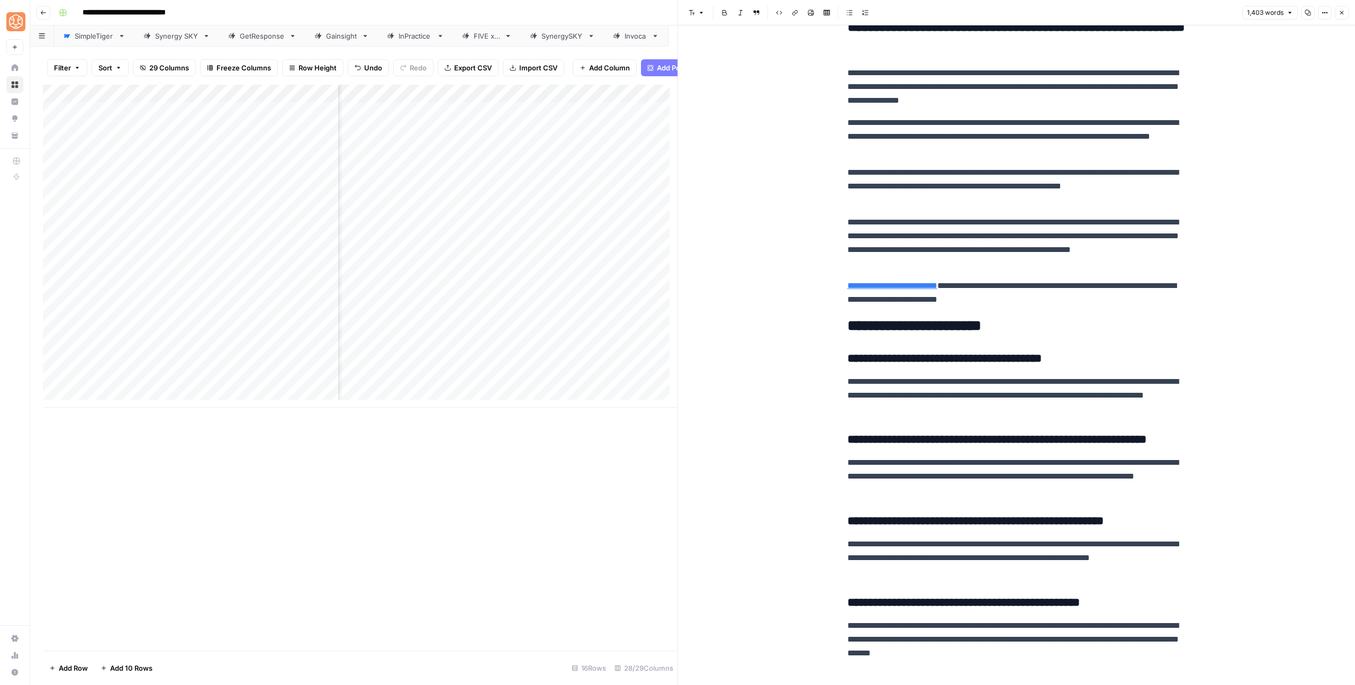 The height and width of the screenshot is (685, 1355). Describe the element at coordinates (373, 68) in the screenshot. I see `span: Undo` at that location.